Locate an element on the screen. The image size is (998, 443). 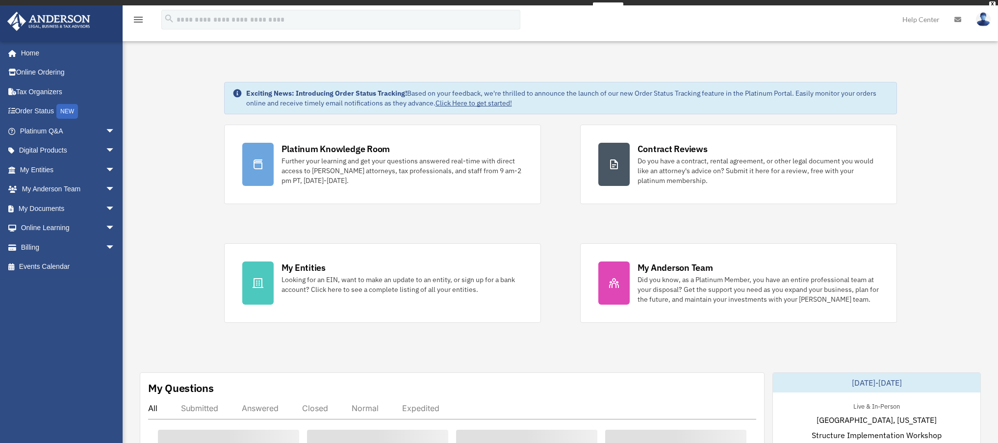
div: Expedited is located at coordinates (421, 408).